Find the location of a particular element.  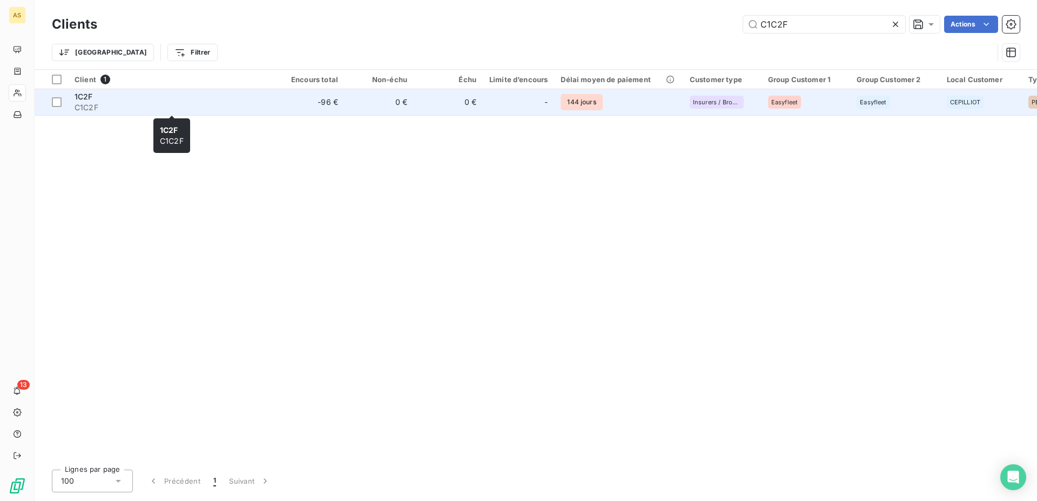

div: Customer type is located at coordinates (722, 79).